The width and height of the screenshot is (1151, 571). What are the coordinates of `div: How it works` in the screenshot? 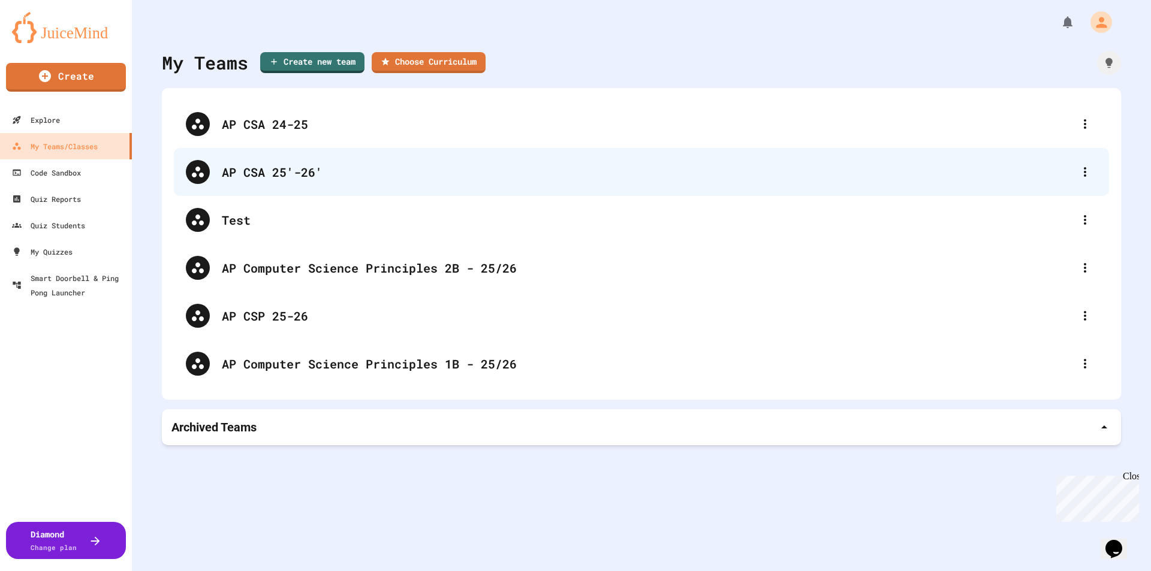 It's located at (1109, 63).